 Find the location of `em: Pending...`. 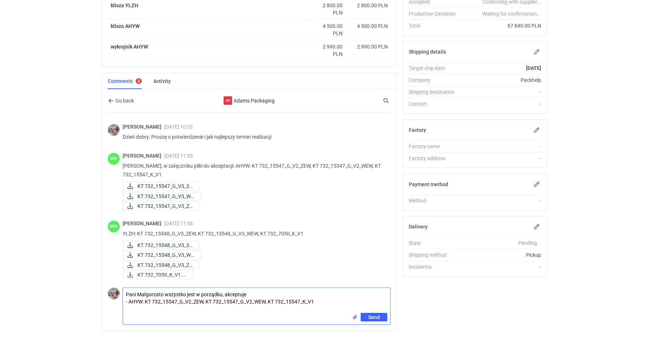

em: Pending... is located at coordinates (530, 243).